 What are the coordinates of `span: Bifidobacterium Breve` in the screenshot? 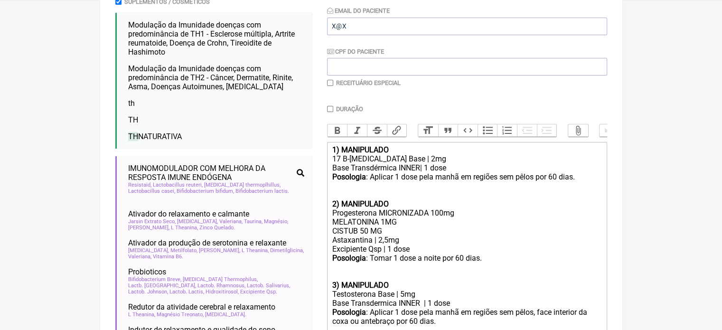 It's located at (155, 279).